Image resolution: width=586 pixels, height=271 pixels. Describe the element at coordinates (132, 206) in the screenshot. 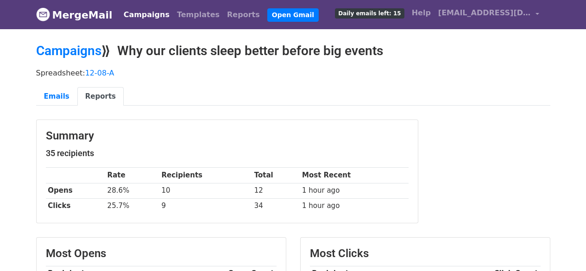

I see `td: 25.7%` at that location.